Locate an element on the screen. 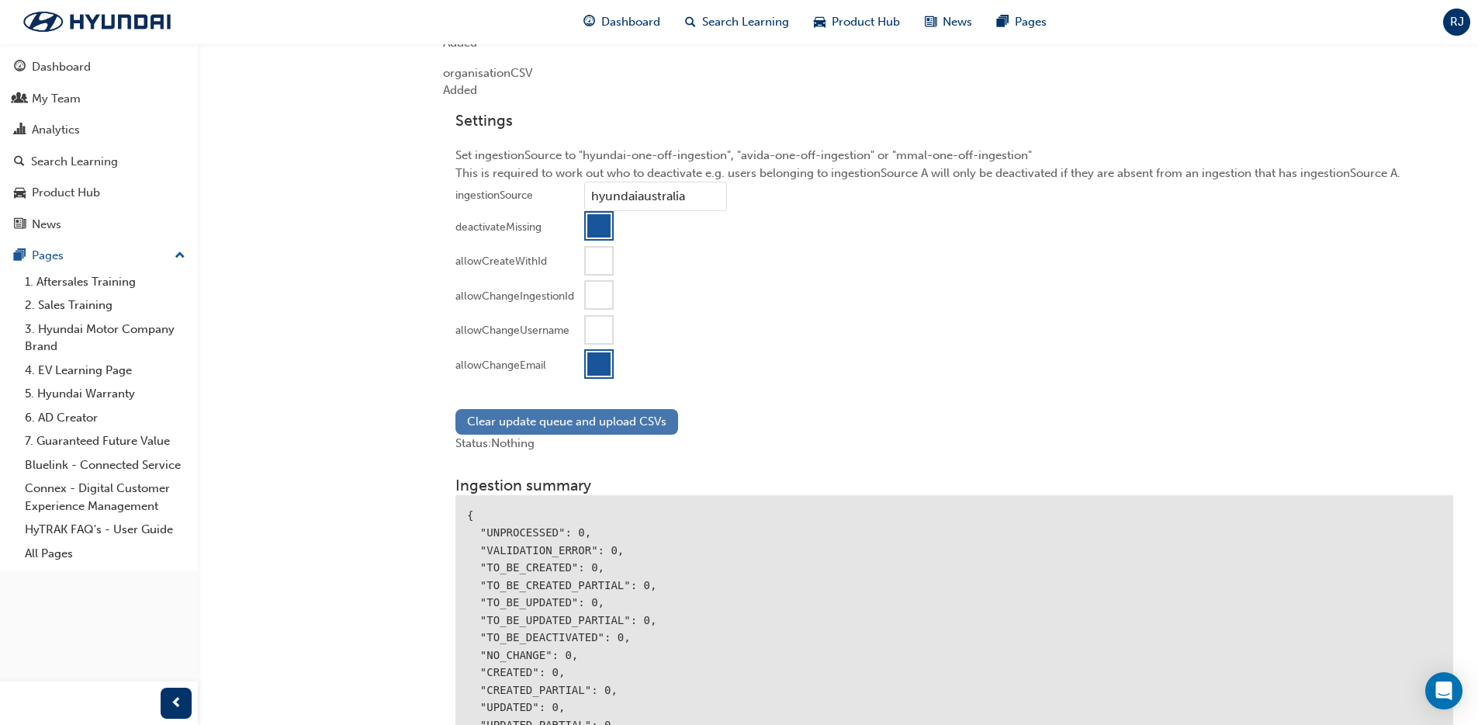 The image size is (1478, 725). a: Connex - Digital Customer Experience Management is located at coordinates (105, 497).